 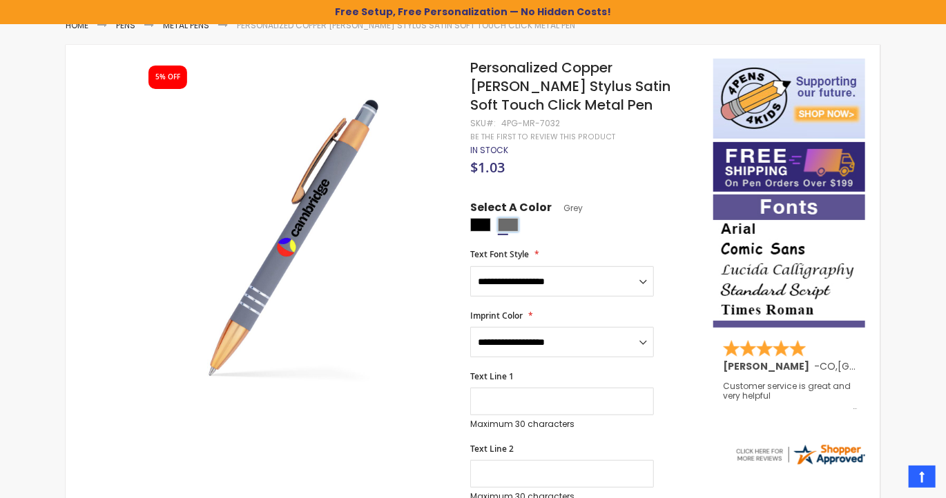 What do you see at coordinates (168, 77) in the screenshot?
I see `div: 5% OFF` at bounding box center [168, 77].